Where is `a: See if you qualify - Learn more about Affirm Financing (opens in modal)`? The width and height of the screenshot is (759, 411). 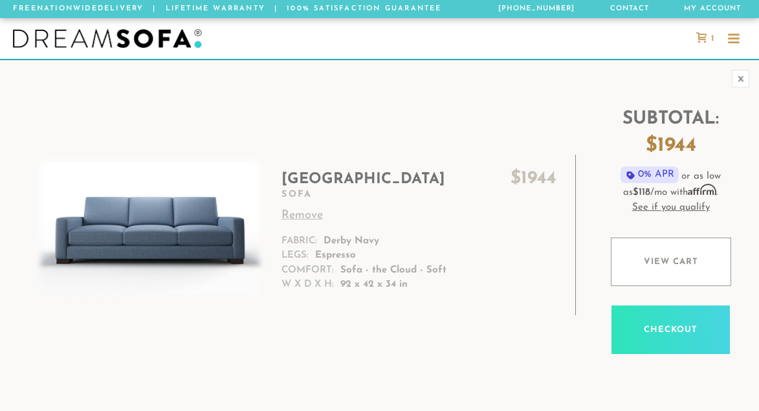 a: See if you qualify - Learn more about Affirm Financing (opens in modal) is located at coordinates (671, 208).